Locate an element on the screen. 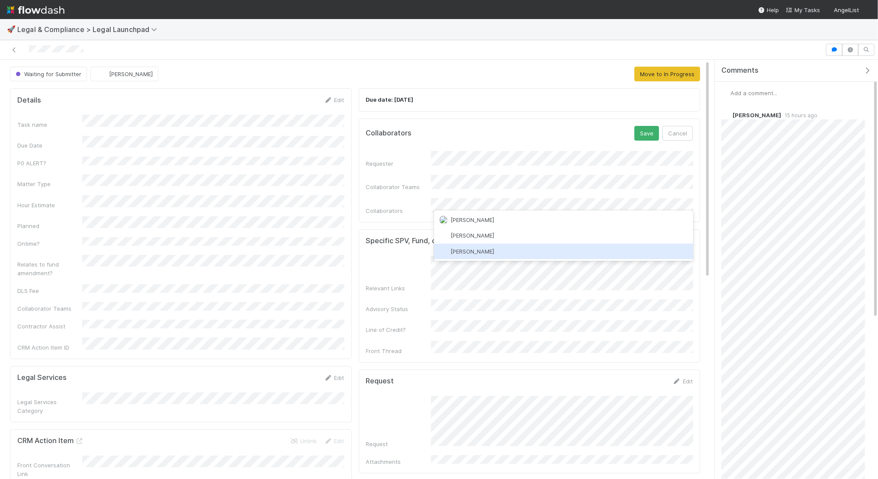 The height and width of the screenshot is (479, 878). span: AngelList is located at coordinates (846, 10).